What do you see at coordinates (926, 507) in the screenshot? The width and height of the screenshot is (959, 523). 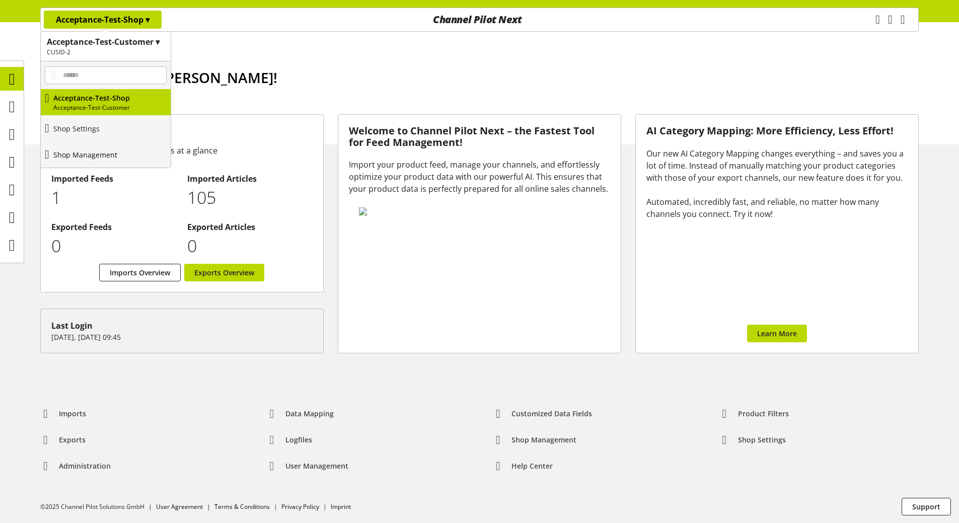 I see `span: Support` at bounding box center [926, 507].